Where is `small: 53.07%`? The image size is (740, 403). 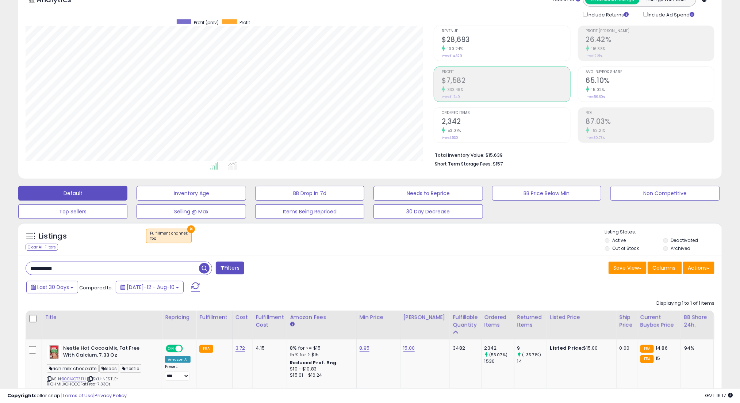 small: 53.07% is located at coordinates (453, 130).